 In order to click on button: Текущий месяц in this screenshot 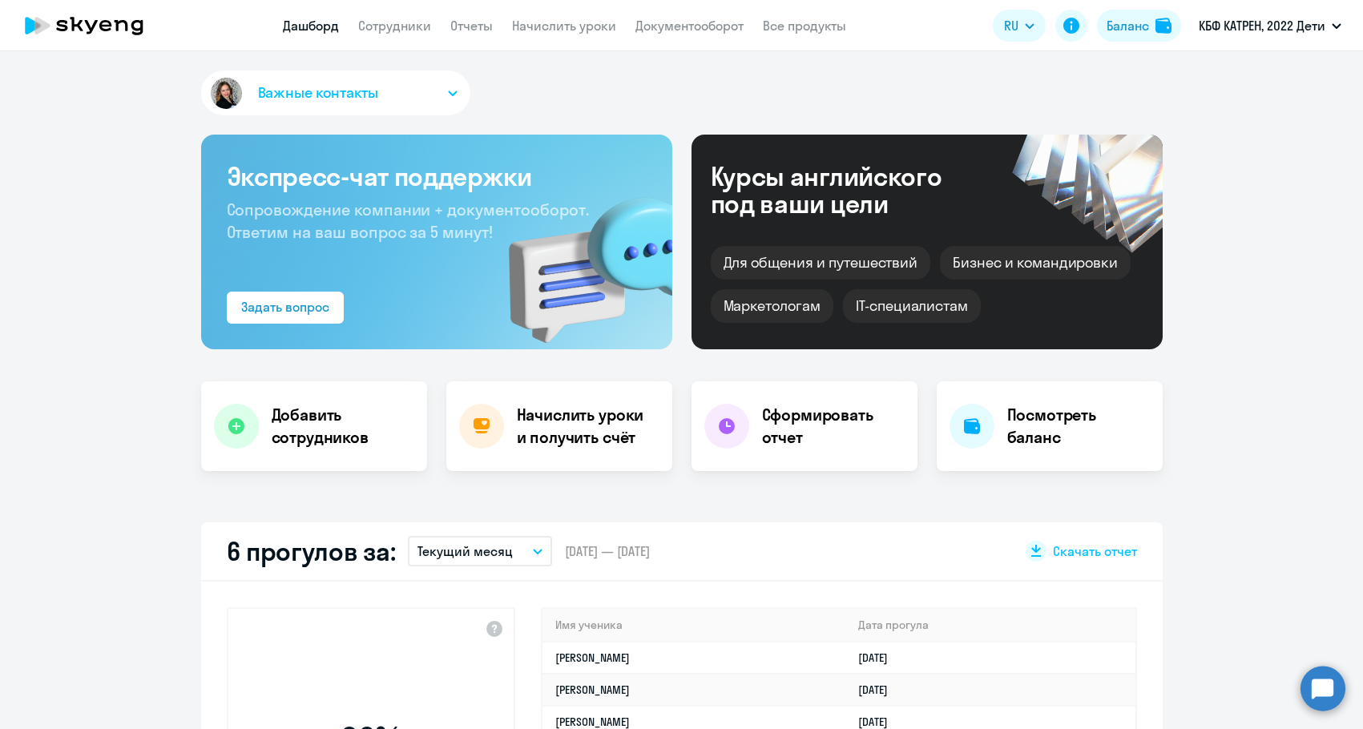, I will do `click(480, 551)`.